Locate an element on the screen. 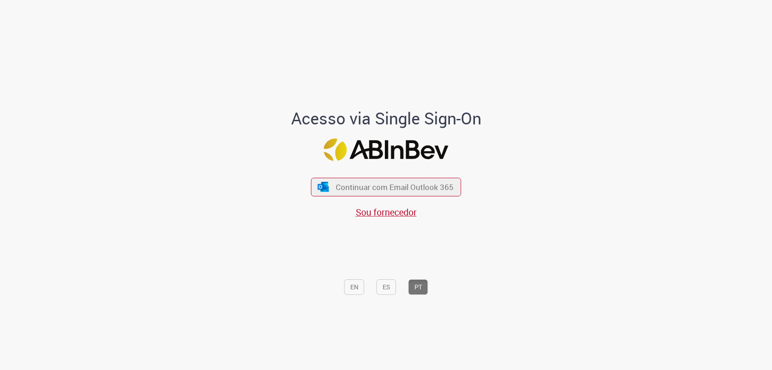 The width and height of the screenshot is (772, 370). img: Logo ABInBev is located at coordinates (386, 149).